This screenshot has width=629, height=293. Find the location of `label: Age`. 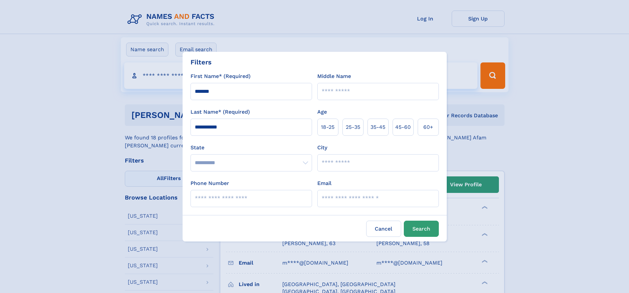

label: Age is located at coordinates (322, 112).